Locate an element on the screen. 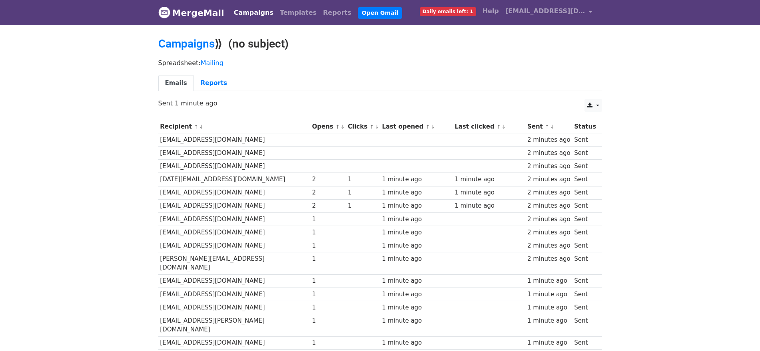 Image resolution: width=760 pixels, height=351 pixels. a: Emails is located at coordinates (176, 83).